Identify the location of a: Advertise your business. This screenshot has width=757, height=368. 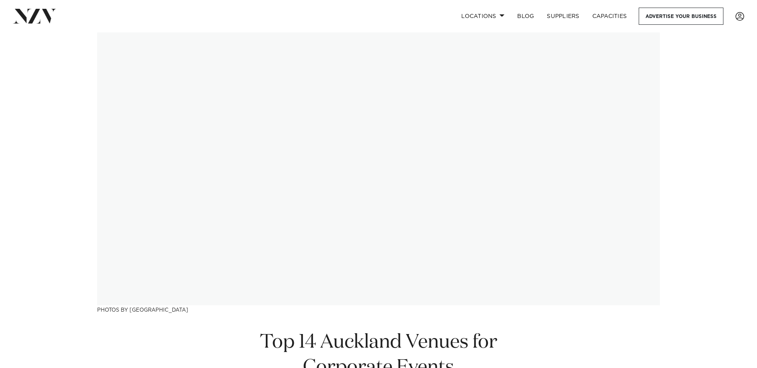
(681, 16).